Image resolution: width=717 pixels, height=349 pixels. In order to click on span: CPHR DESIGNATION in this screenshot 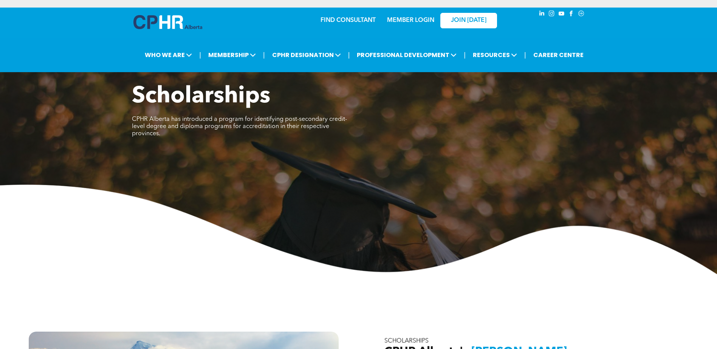, I will do `click(306, 55)`.